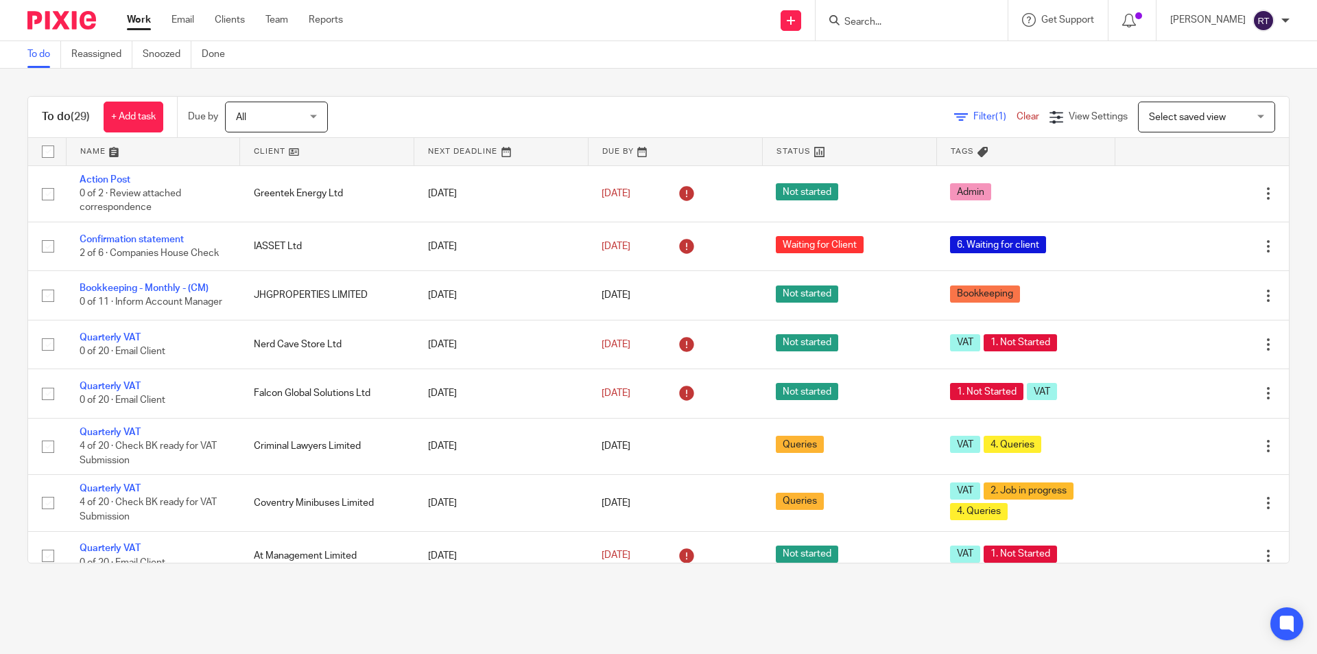 Image resolution: width=1317 pixels, height=654 pixels. Describe the element at coordinates (132, 239) in the screenshot. I see `a: Confirmation statement` at that location.